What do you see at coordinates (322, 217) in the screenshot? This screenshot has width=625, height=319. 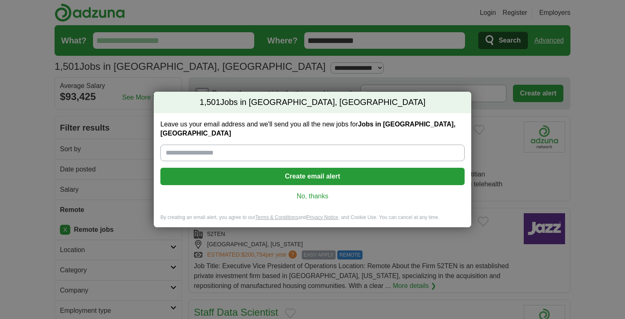 I see `a: Privacy Notice` at bounding box center [322, 217].